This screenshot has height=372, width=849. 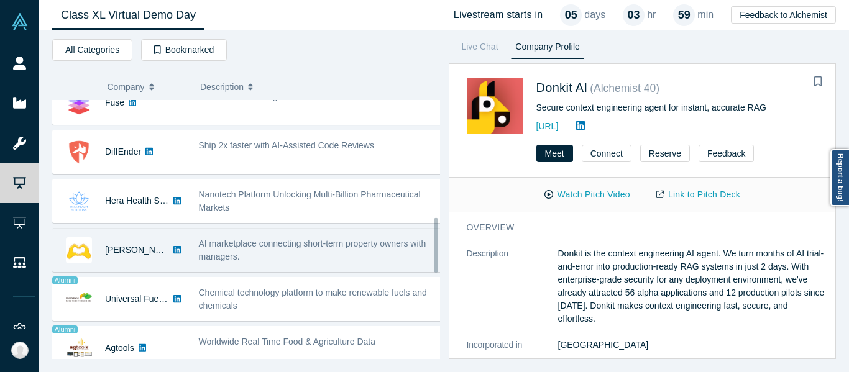 What do you see at coordinates (79, 152) in the screenshot?
I see `img: DiffEnder's Logo` at bounding box center [79, 152].